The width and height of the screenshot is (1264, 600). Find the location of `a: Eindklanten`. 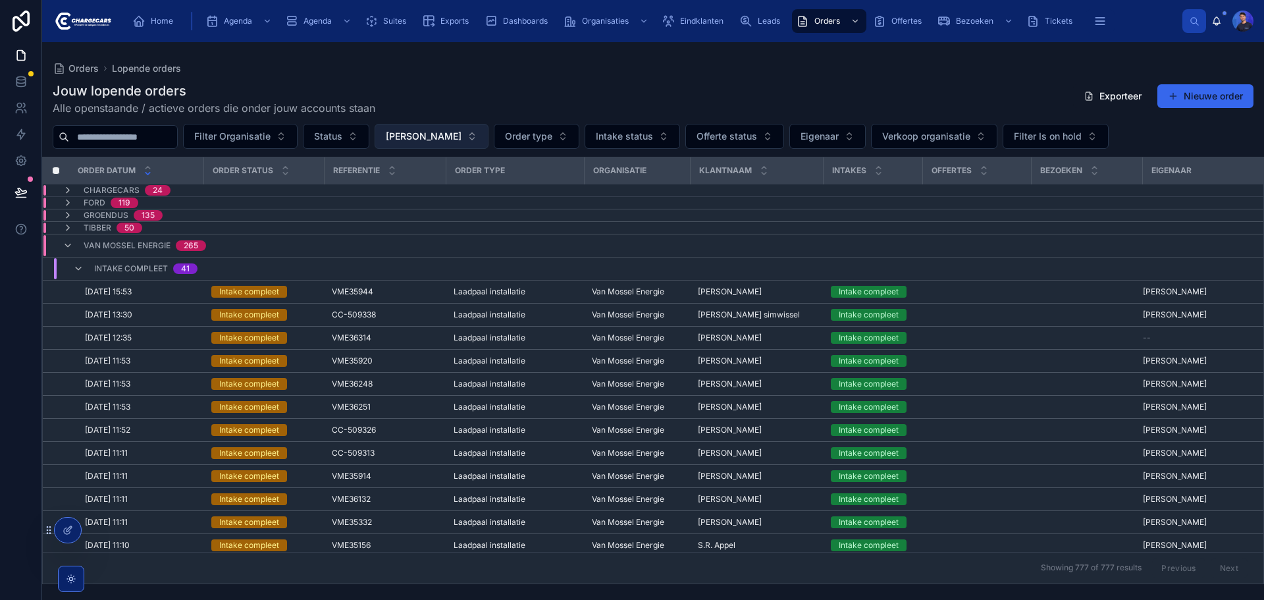

a: Eindklanten is located at coordinates (695, 21).